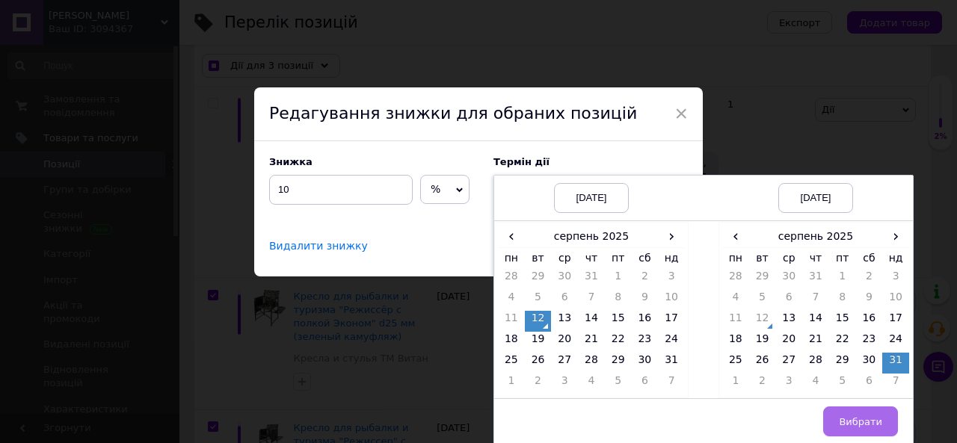 This screenshot has height=443, width=957. What do you see at coordinates (318, 246) in the screenshot?
I see `span: Видалити знижку` at bounding box center [318, 246].